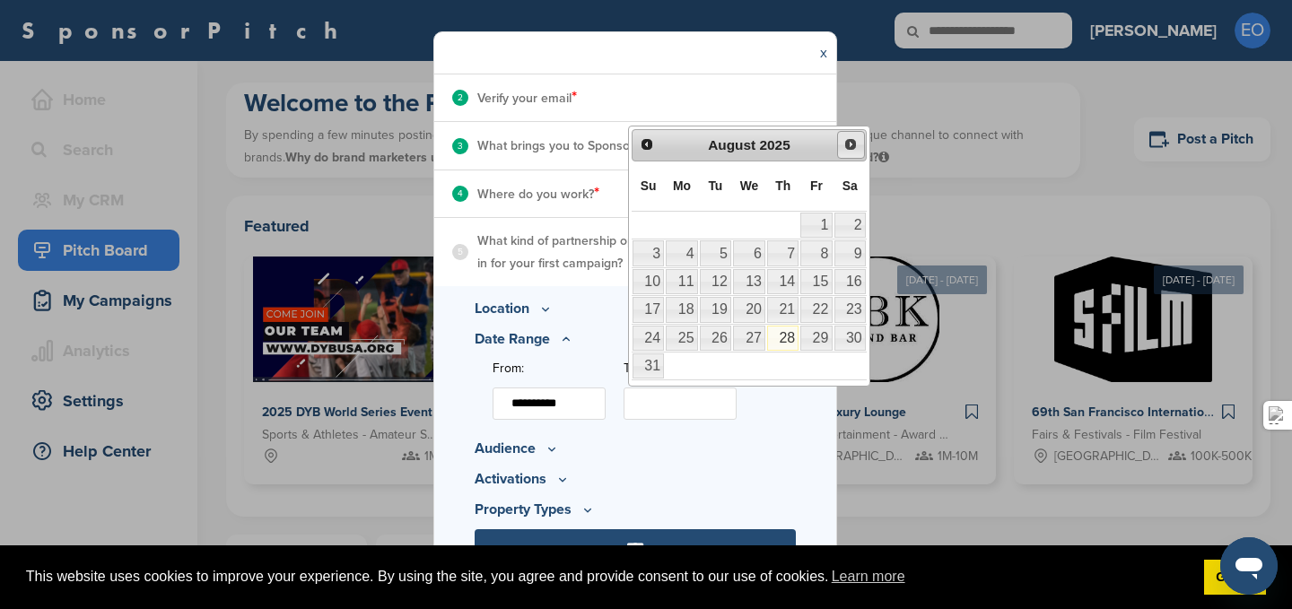 The image size is (1292, 609). What do you see at coordinates (635, 339) in the screenshot?
I see `p: Date Range` at bounding box center [635, 339].